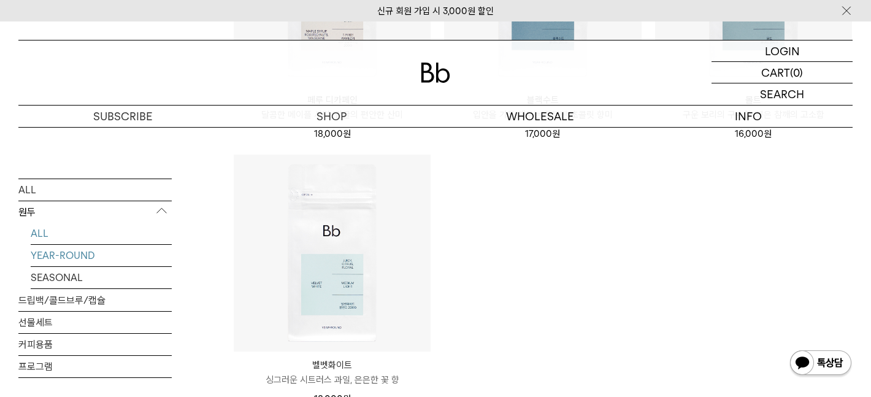  Describe the element at coordinates (123, 116) in the screenshot. I see `a: SUBSCRIBE` at that location.